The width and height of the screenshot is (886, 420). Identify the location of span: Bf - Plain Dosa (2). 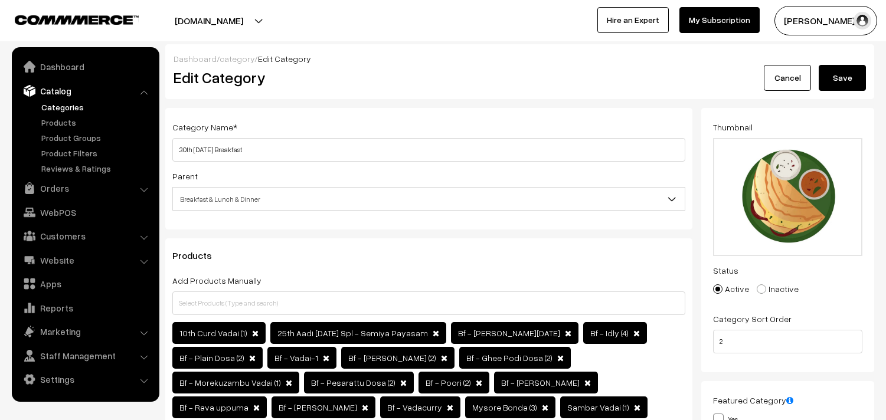
(212, 358).